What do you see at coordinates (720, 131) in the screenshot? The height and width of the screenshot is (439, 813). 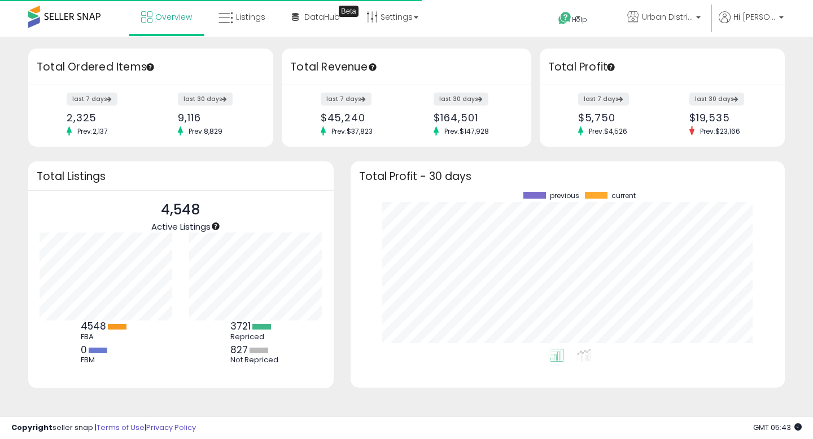 I see `span: Prev: $23,166` at bounding box center [720, 131].